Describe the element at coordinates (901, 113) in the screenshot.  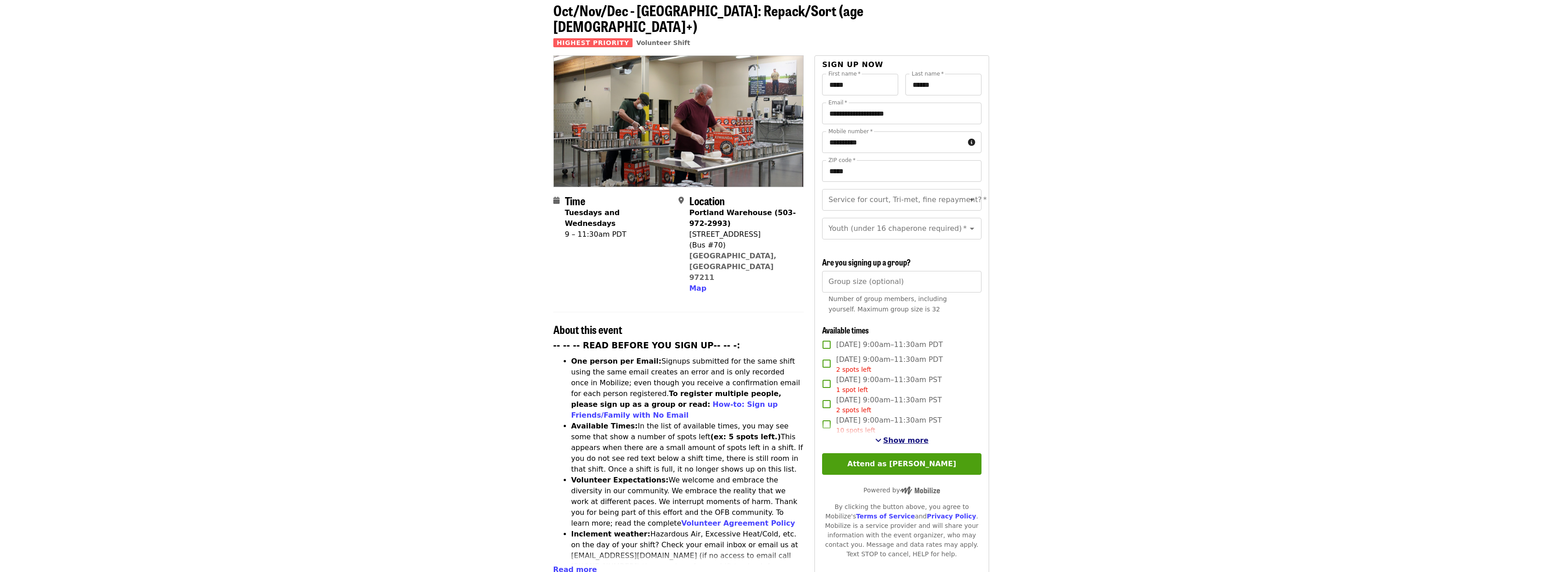
I see `input: Email` at that location.